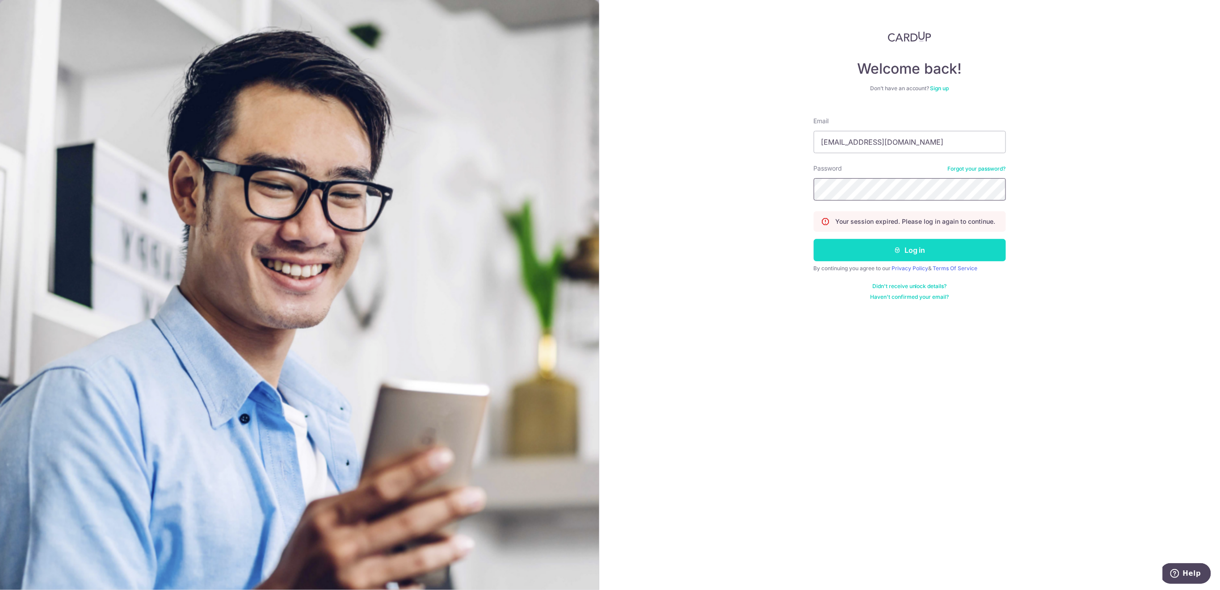 The width and height of the screenshot is (1220, 590). What do you see at coordinates (940, 88) in the screenshot?
I see `a: Sign up` at bounding box center [940, 88].